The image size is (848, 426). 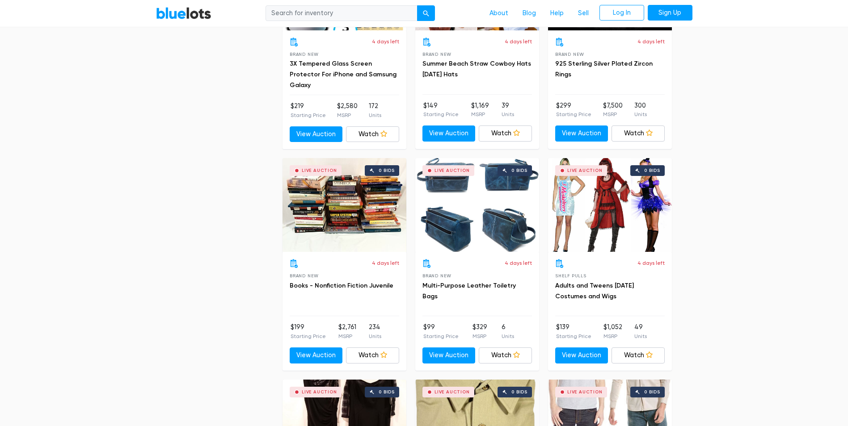 What do you see at coordinates (499, 13) in the screenshot?
I see `a: About` at bounding box center [499, 13].